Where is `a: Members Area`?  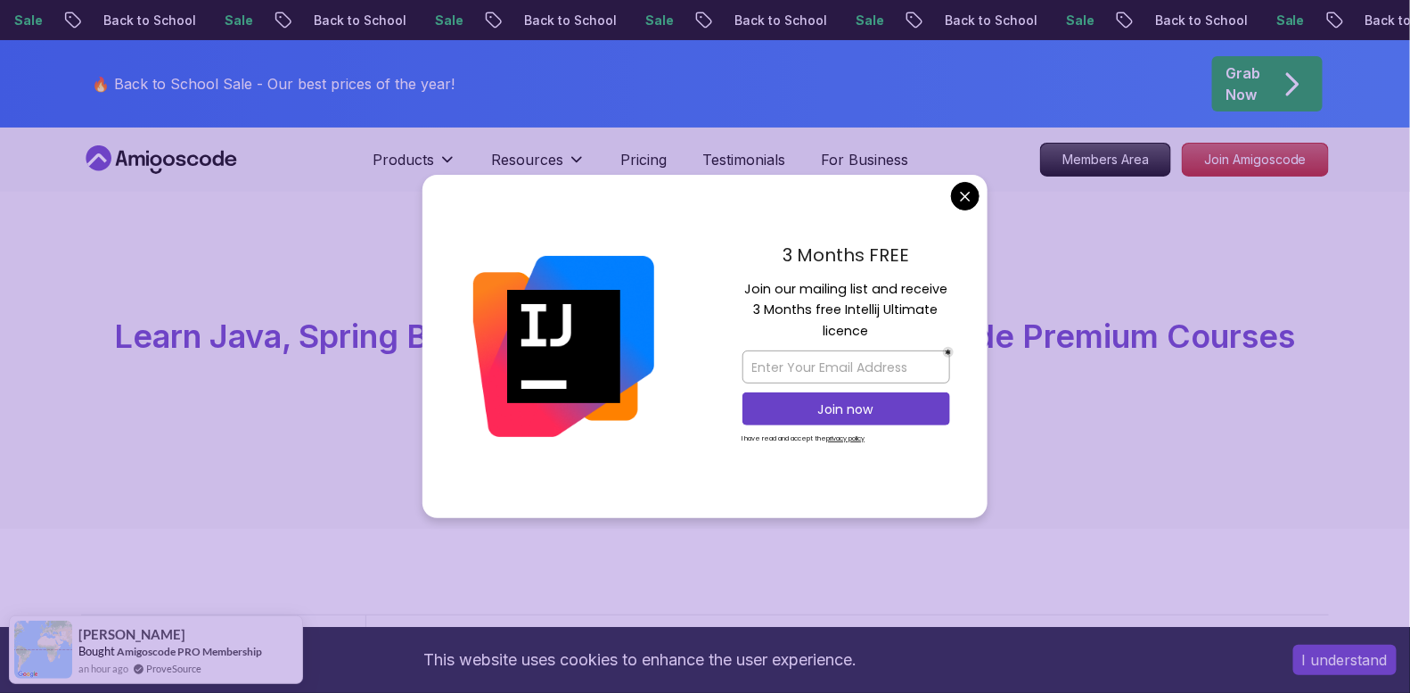 a: Members Area is located at coordinates (1105, 160).